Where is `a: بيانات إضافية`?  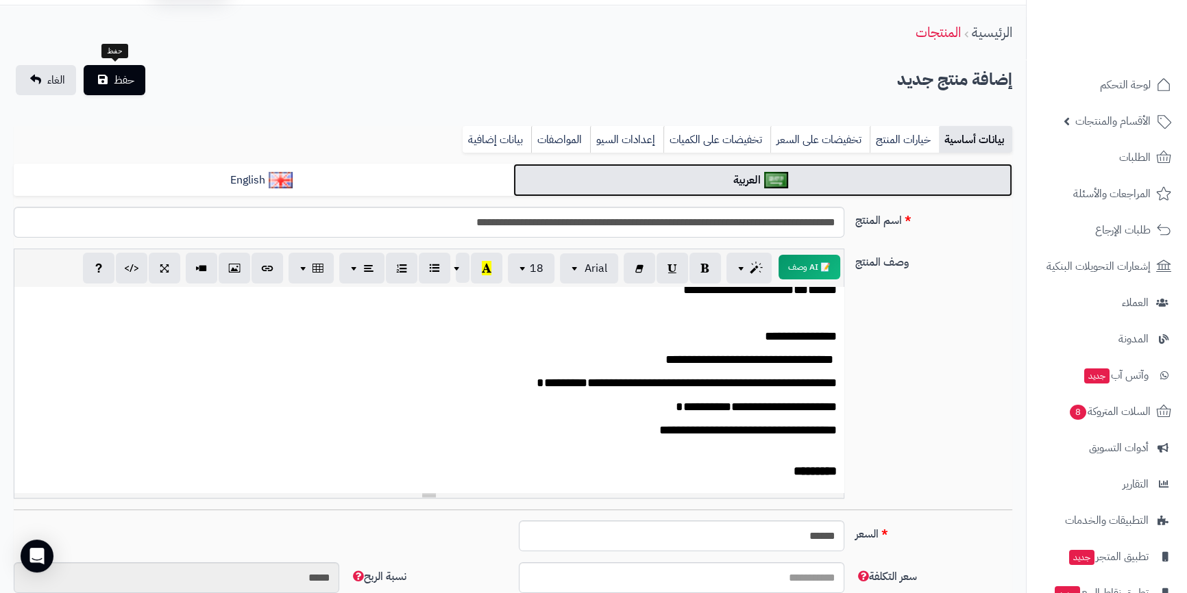
a: بيانات إضافية is located at coordinates (497, 140).